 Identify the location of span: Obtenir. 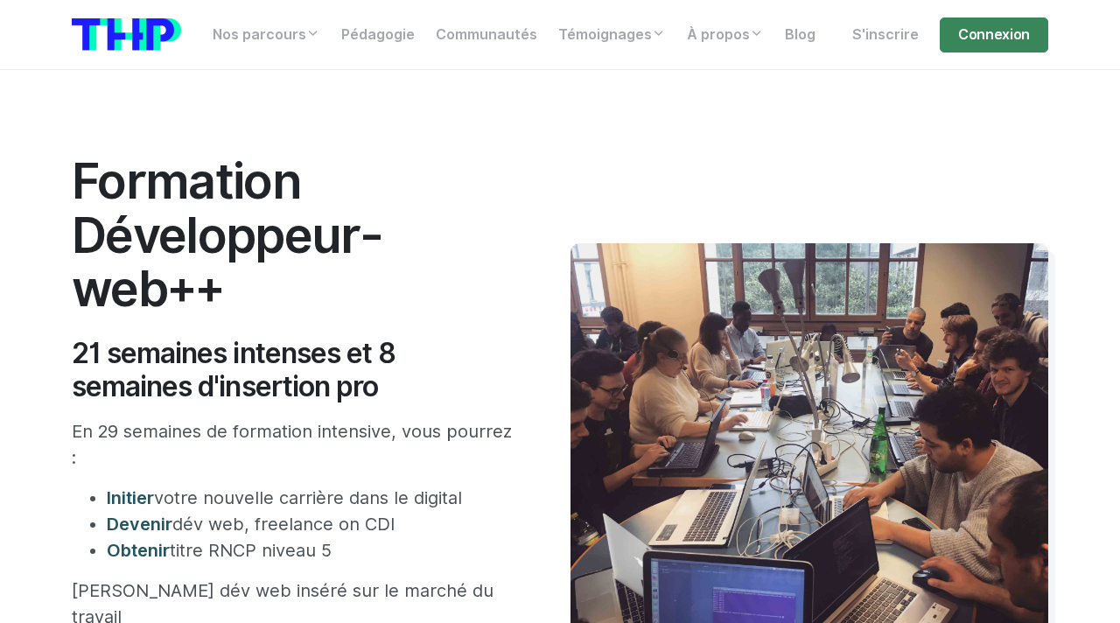
(138, 550).